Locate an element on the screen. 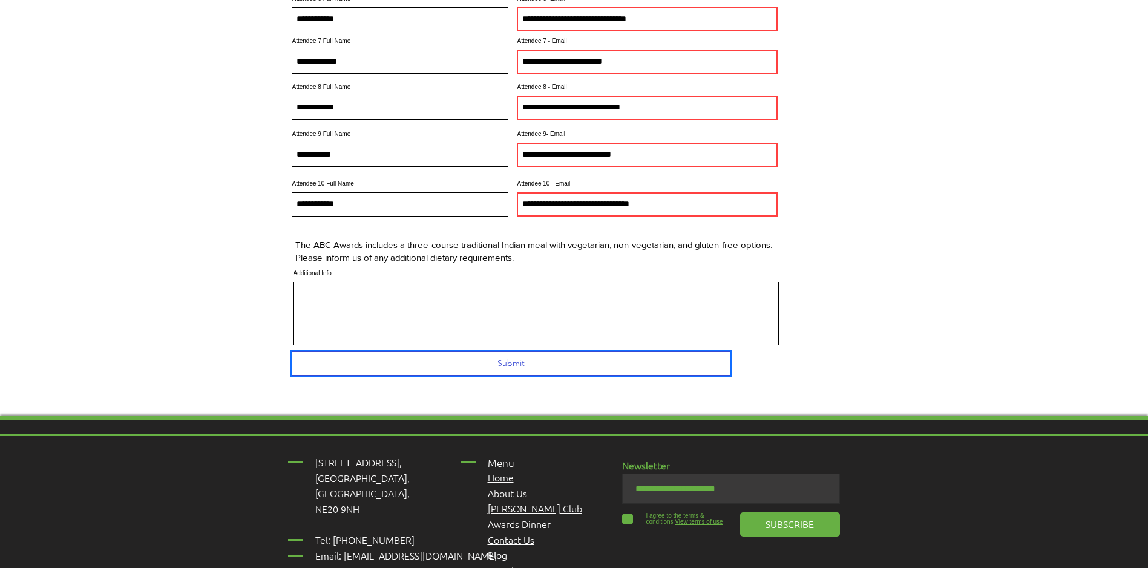 This screenshot has width=1148, height=568. label: Attendee 8 Full Name is located at coordinates (400, 87).